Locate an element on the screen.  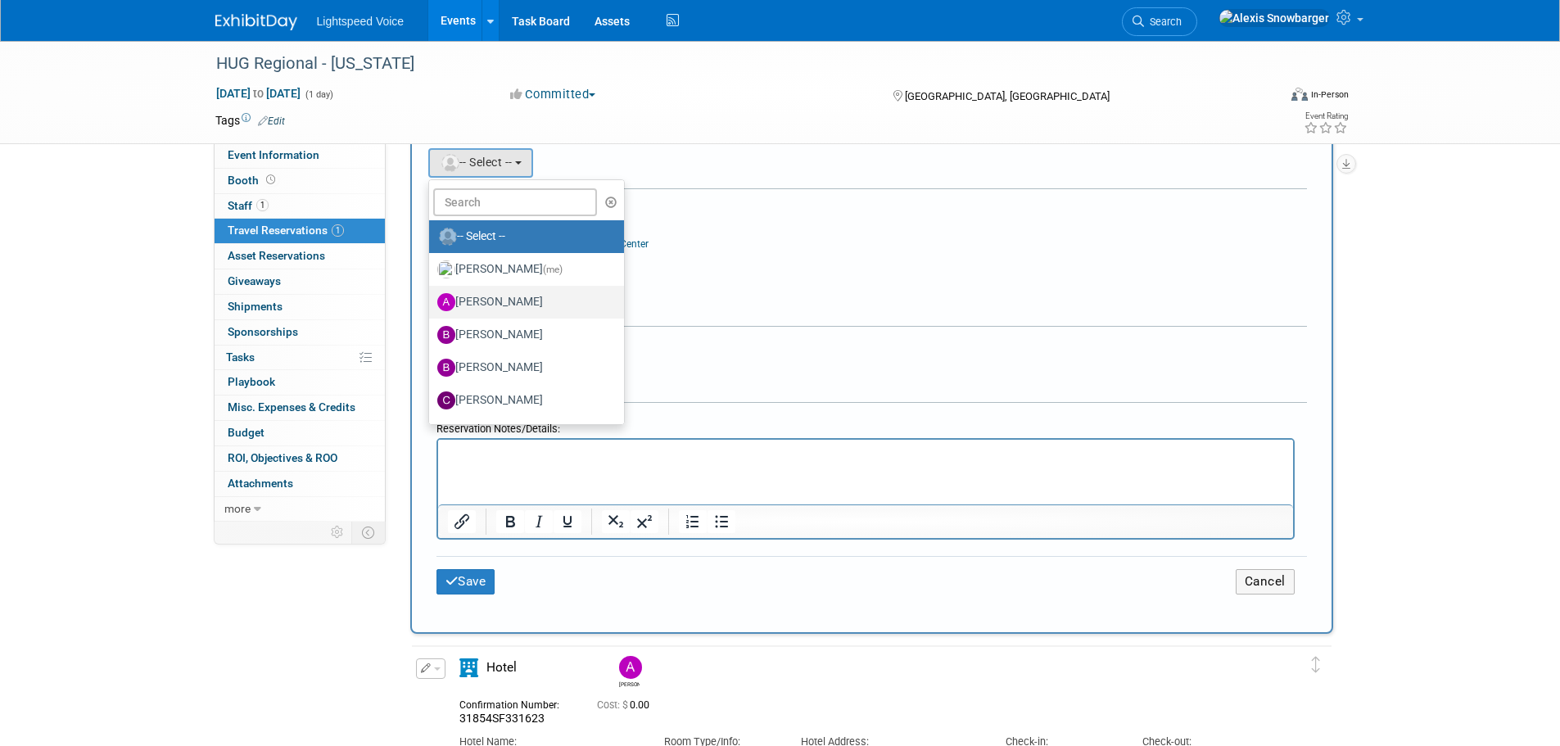
i: Click and drag to move item is located at coordinates (1316, 665).